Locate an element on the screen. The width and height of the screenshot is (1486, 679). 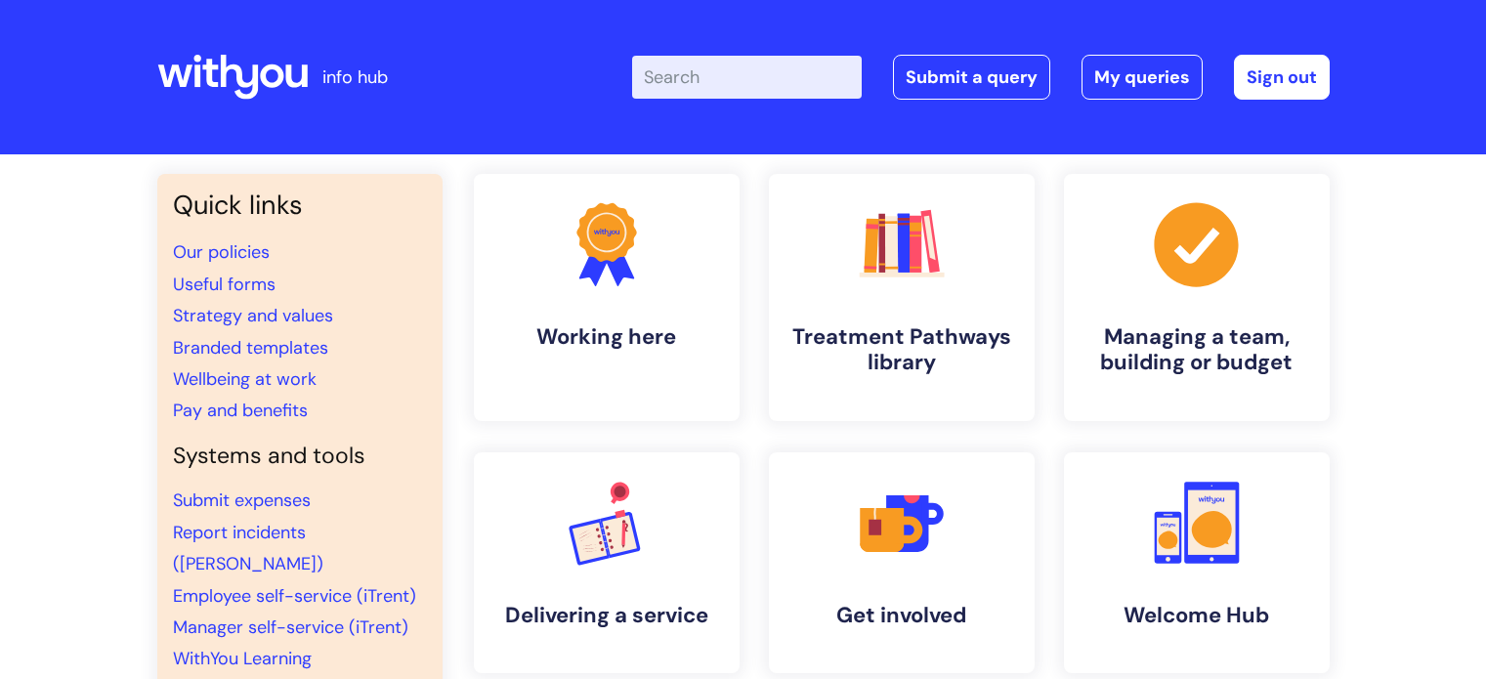
a: Manager self-service (iTrent) is located at coordinates (290, 627).